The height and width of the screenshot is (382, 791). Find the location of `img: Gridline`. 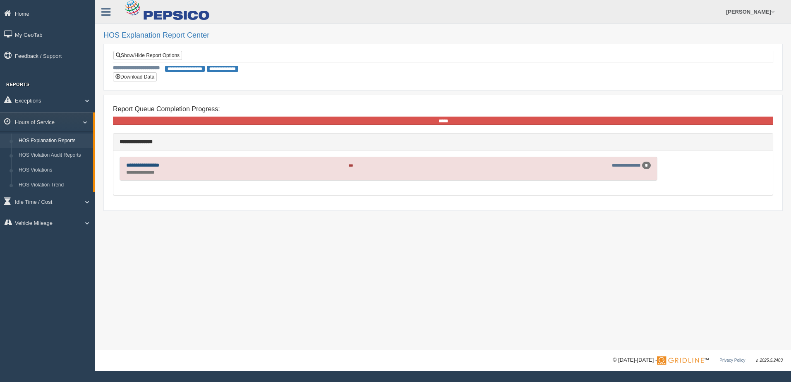

img: Gridline is located at coordinates (680, 361).